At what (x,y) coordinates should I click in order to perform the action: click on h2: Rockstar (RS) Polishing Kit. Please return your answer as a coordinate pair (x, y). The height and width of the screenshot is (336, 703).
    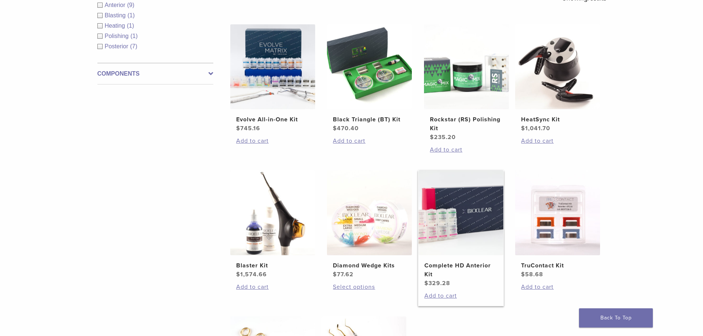
    Looking at the image, I should click on (467, 124).